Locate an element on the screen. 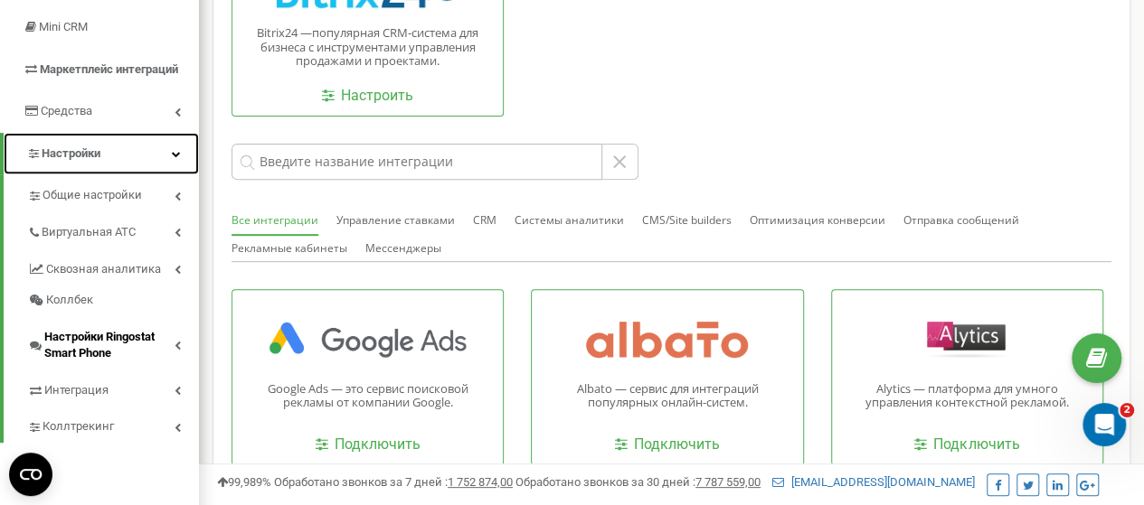 The image size is (1144, 505). button: Управление ставками is located at coordinates (395, 221).